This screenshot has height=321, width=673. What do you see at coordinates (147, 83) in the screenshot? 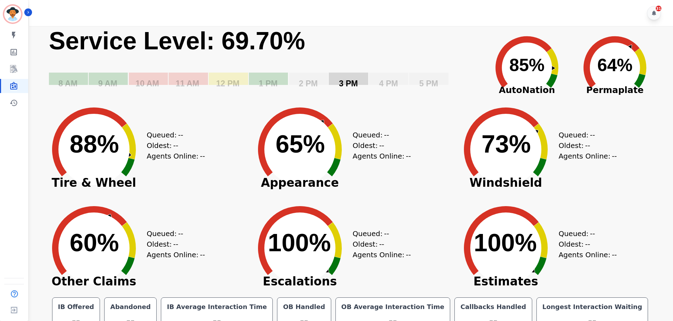
I see `text: 10 AM` at bounding box center [147, 83].